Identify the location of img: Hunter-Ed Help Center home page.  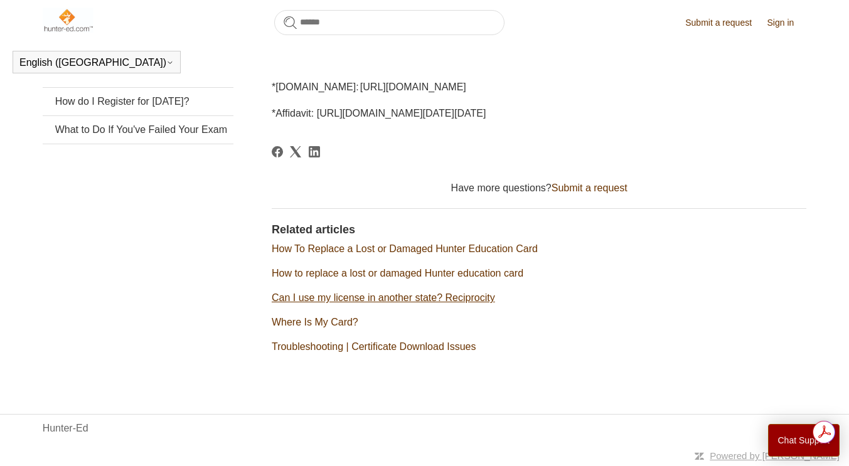
(68, 20).